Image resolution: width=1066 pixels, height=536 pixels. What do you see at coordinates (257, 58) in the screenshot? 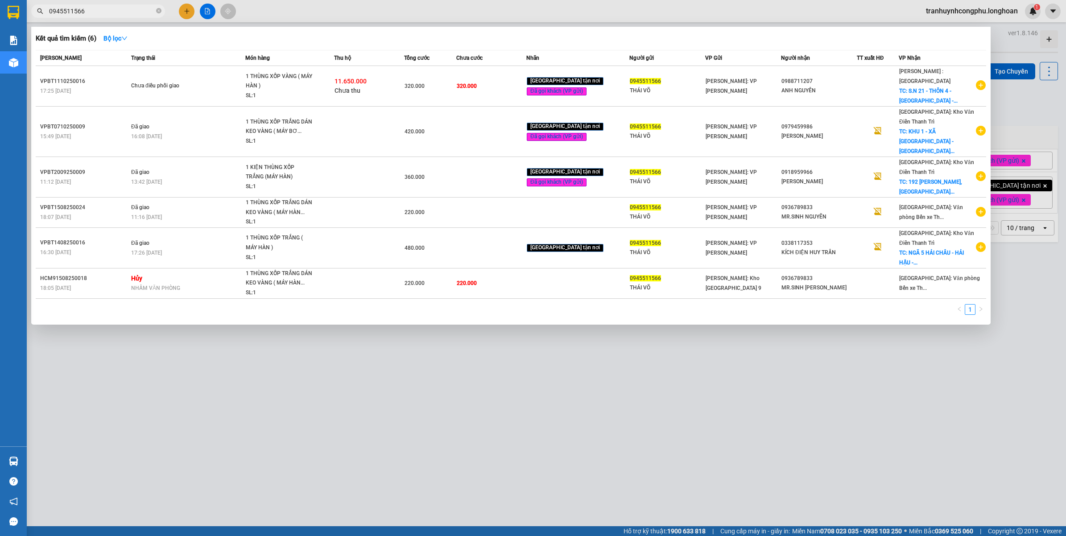
I see `span: Món hàng` at bounding box center [257, 58].